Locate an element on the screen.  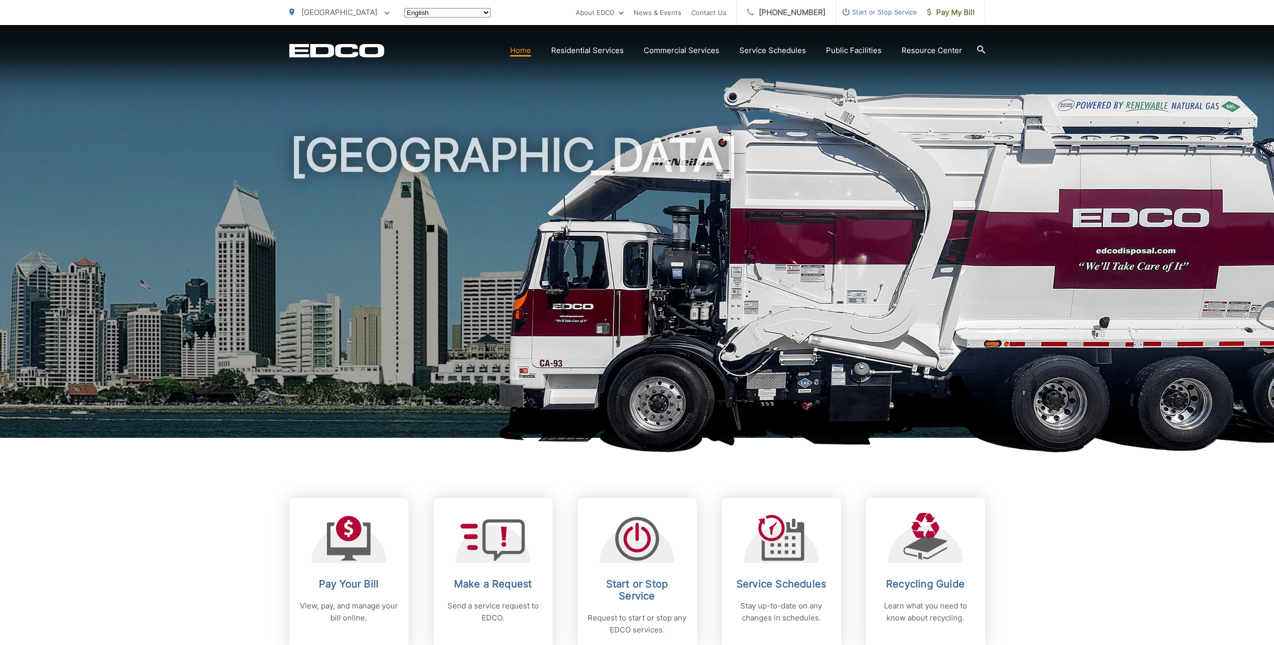
a: Home is located at coordinates (521, 51).